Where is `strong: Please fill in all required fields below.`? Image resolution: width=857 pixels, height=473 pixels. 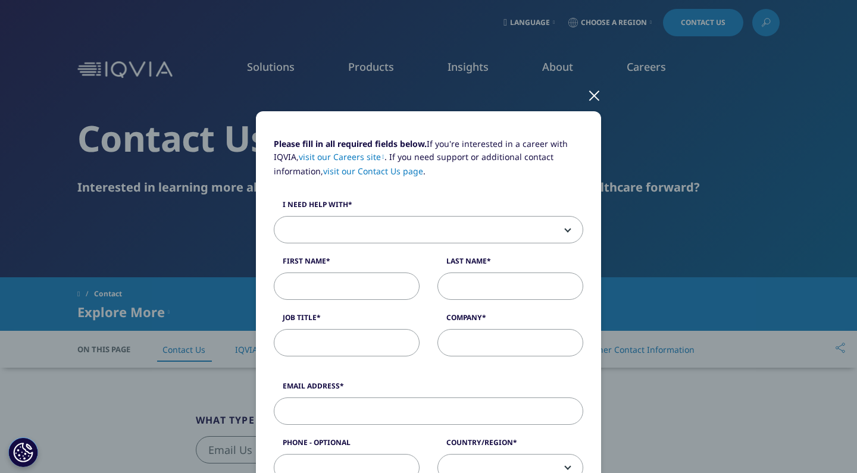
strong: Please fill in all required fields below. is located at coordinates (350, 143).